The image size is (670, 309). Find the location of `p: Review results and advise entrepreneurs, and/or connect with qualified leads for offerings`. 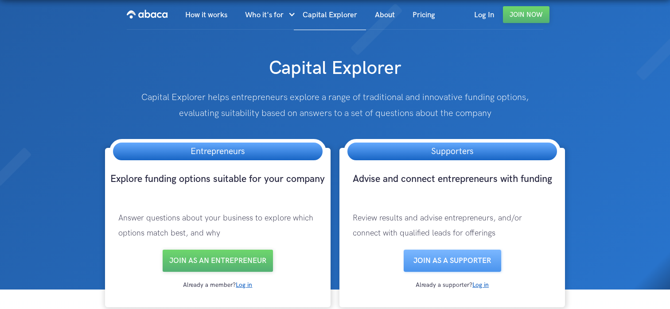

p: Review results and advise entrepreneurs, and/or connect with qualified leads for offerings is located at coordinates (452, 226).